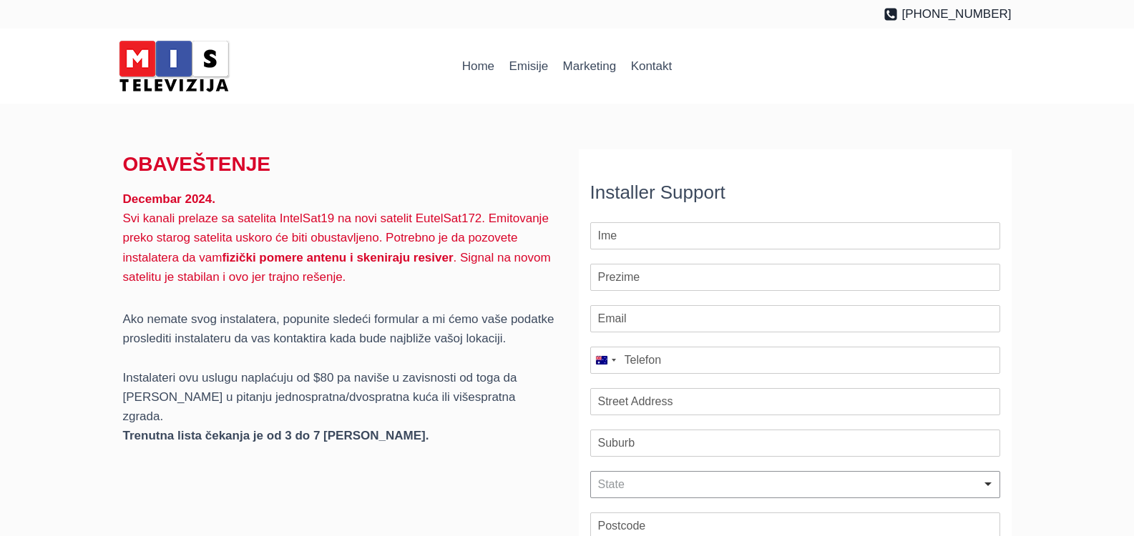 This screenshot has height=536, width=1134. I want to click on a: Emisije, so click(528, 67).